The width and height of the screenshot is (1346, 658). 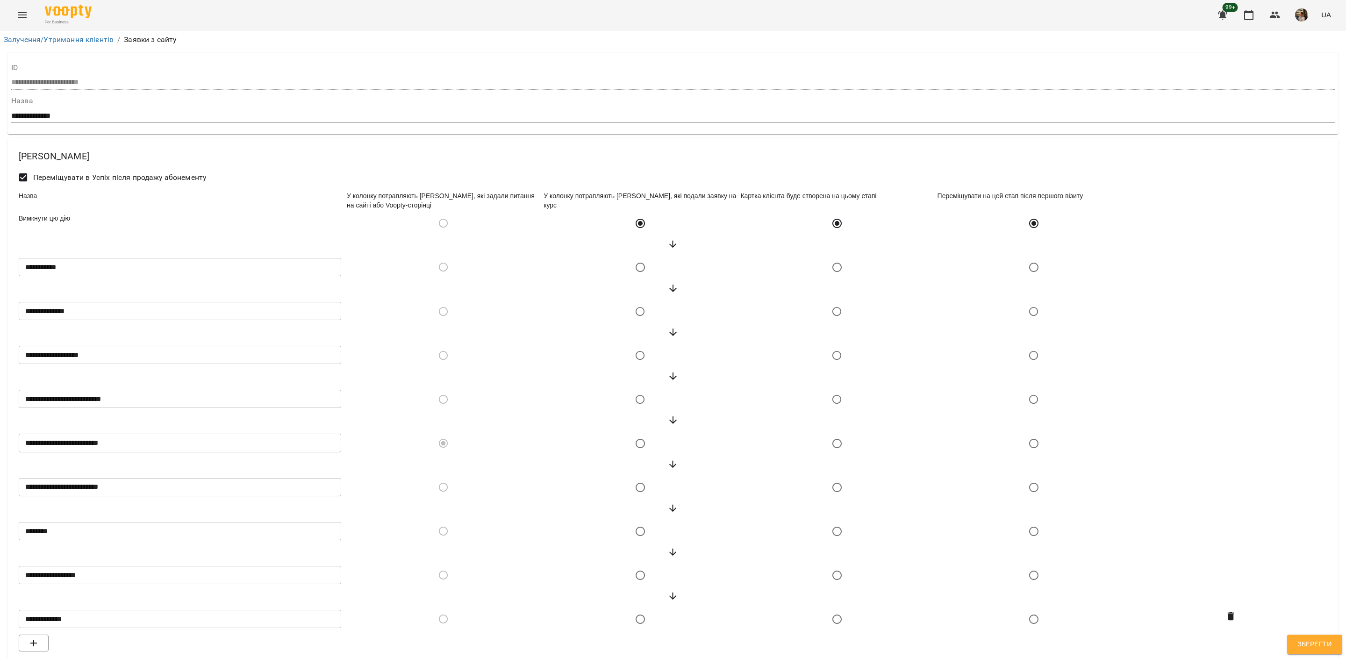 I want to click on span: Переміщувати в Успіх після продажу абонементу, so click(x=120, y=178).